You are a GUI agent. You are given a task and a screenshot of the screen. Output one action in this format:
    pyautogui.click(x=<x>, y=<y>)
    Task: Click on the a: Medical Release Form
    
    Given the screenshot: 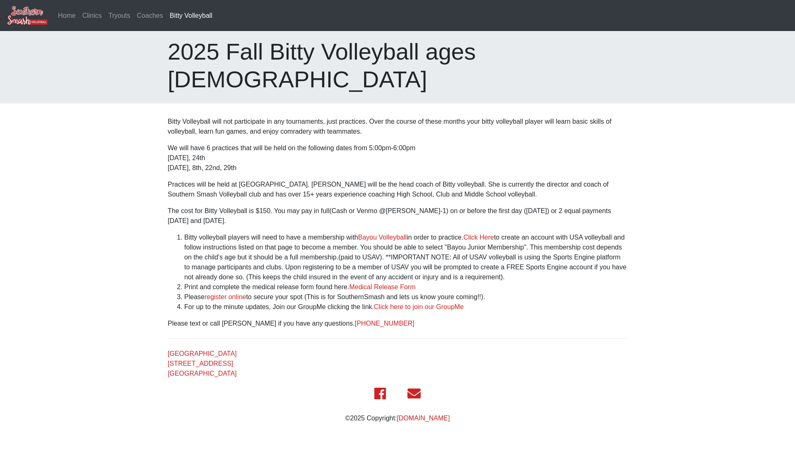 What is the action you would take?
    pyautogui.click(x=382, y=287)
    